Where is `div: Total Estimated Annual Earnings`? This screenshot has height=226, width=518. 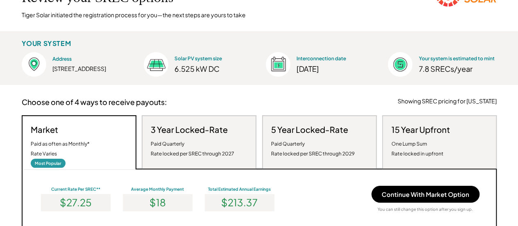
div: Total Estimated Annual Earnings is located at coordinates (240, 189).